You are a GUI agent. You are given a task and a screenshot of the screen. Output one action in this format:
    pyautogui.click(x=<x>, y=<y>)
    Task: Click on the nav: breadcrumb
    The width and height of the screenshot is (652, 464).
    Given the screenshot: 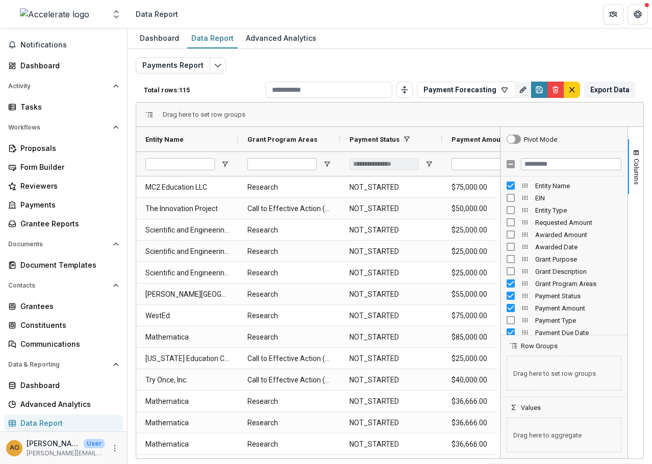 What is the action you would take?
    pyautogui.click(x=157, y=14)
    